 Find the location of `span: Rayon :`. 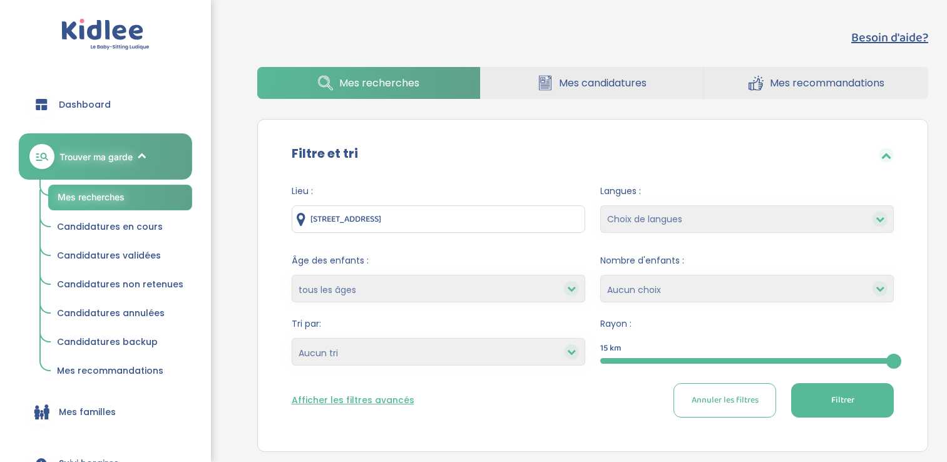

span: Rayon : is located at coordinates (746, 323).